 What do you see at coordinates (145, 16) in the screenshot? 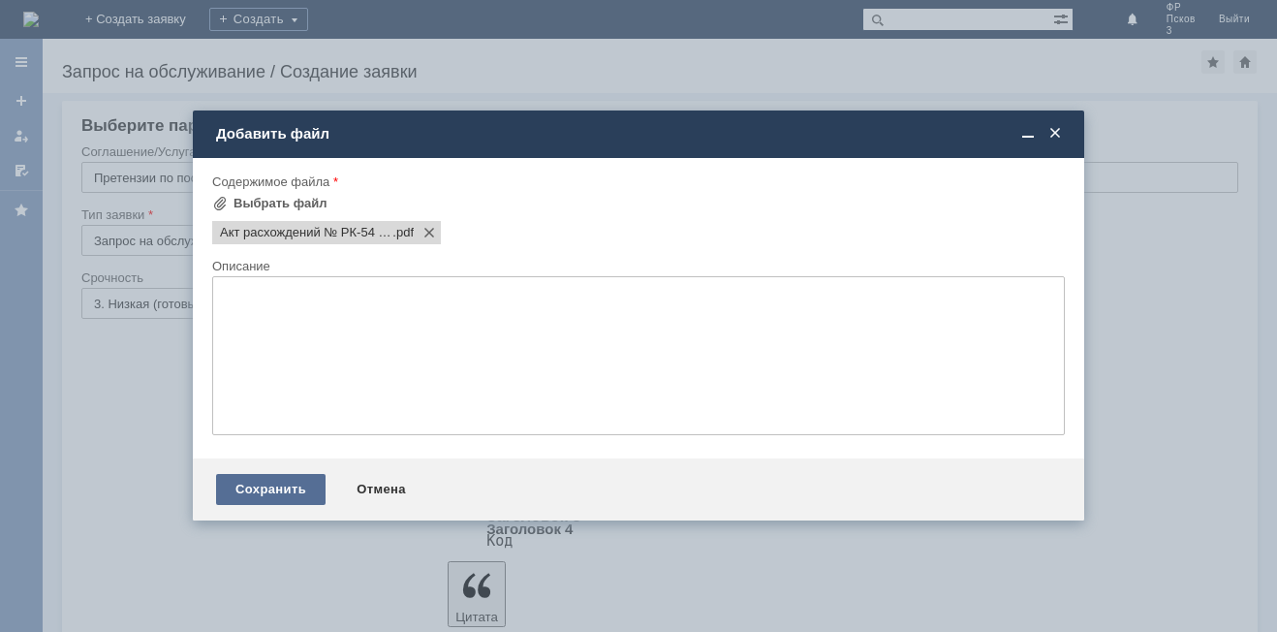
I see `div: Добрый день!` at bounding box center [145, 16].